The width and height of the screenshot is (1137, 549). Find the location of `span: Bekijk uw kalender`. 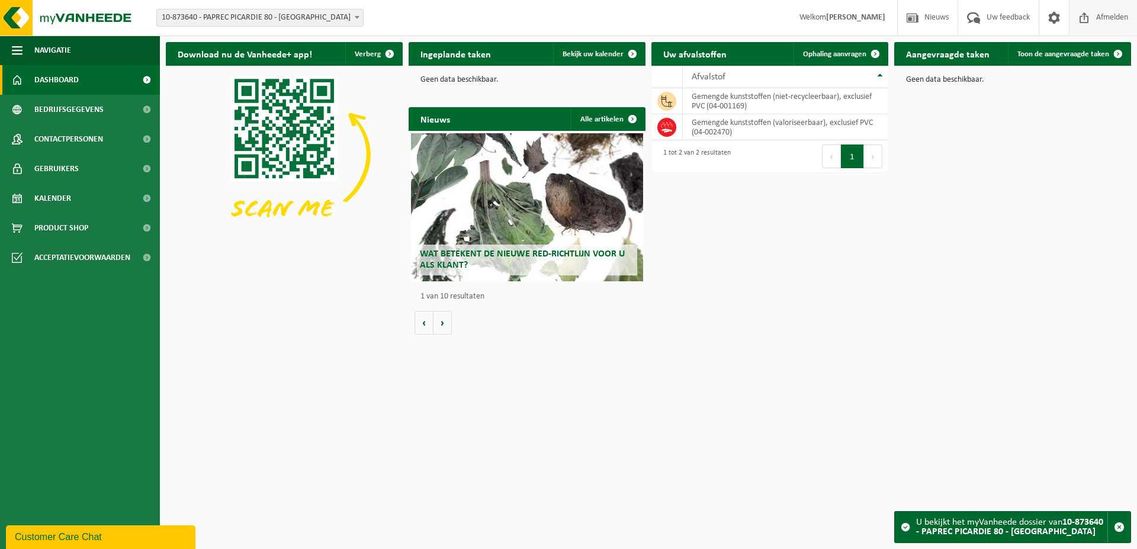

span: Bekijk uw kalender is located at coordinates (593, 54).